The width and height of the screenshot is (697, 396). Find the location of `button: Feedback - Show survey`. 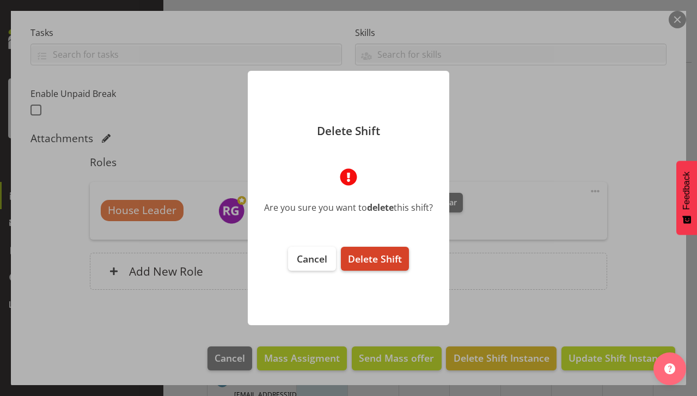

button: Feedback - Show survey is located at coordinates (686, 198).